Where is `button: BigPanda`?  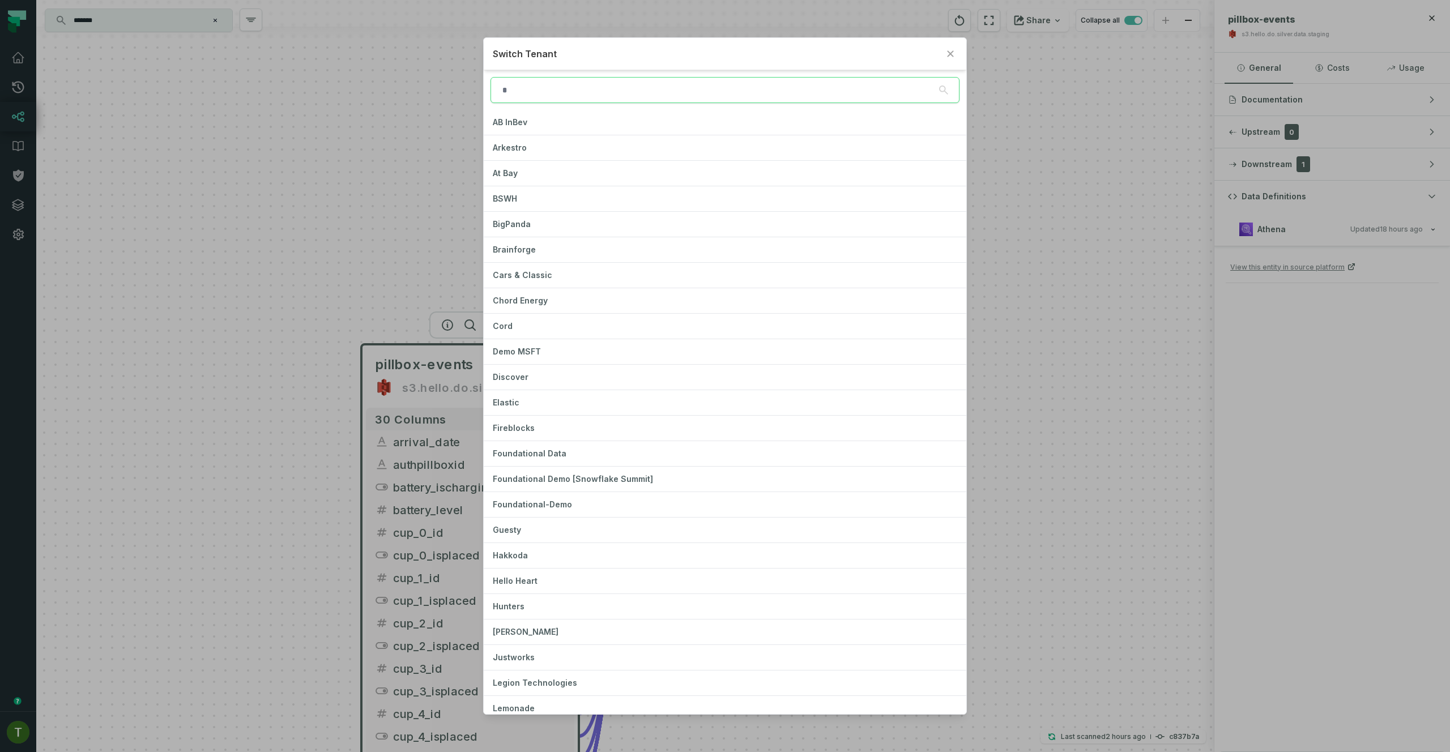 button: BigPanda is located at coordinates (725, 224).